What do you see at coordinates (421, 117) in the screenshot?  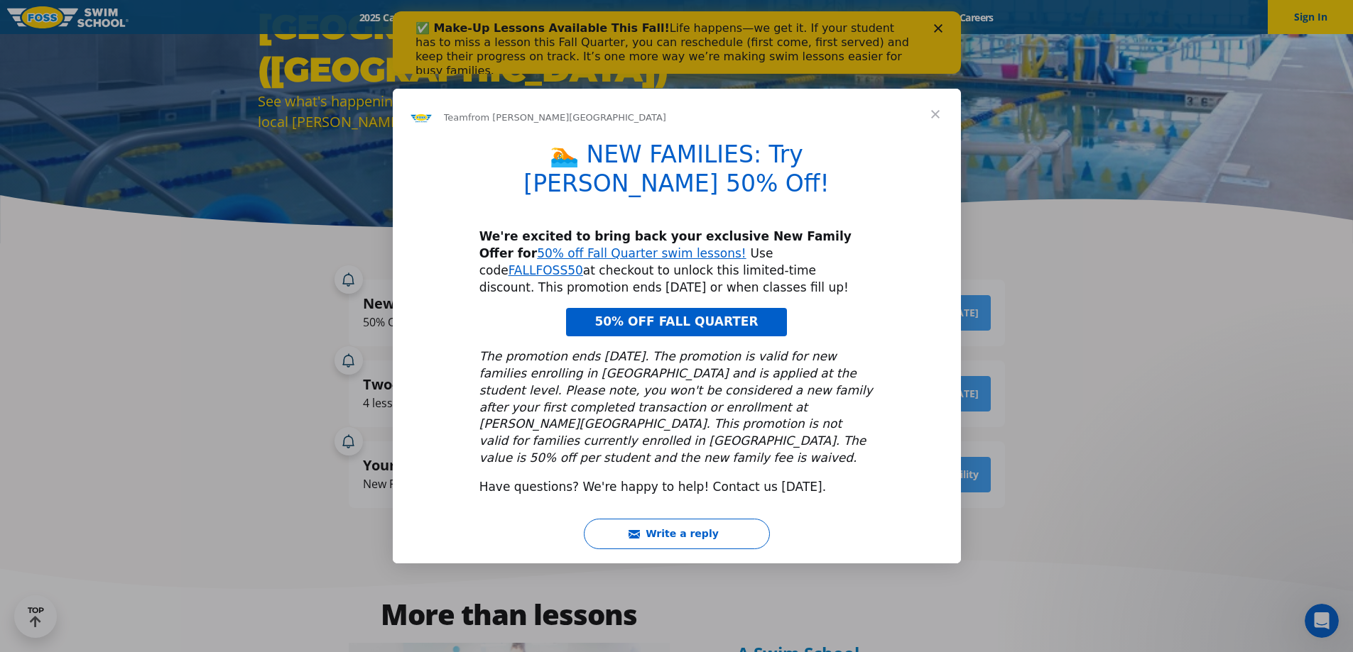 I see `img: Profile image for Team` at bounding box center [421, 117].